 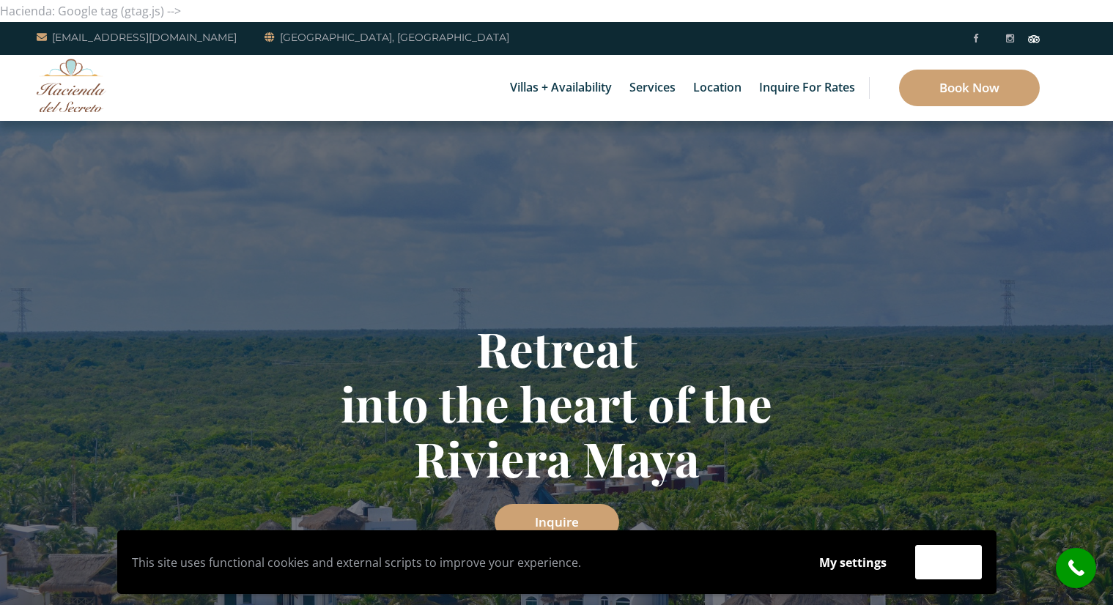 I want to click on h1: Retreat into the heart of the Riviera Maya, so click(x=557, y=403).